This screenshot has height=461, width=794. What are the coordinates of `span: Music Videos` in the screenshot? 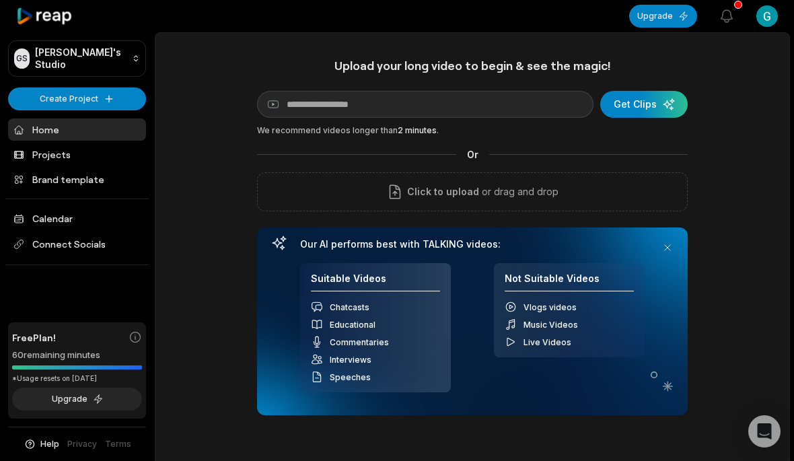 It's located at (550, 324).